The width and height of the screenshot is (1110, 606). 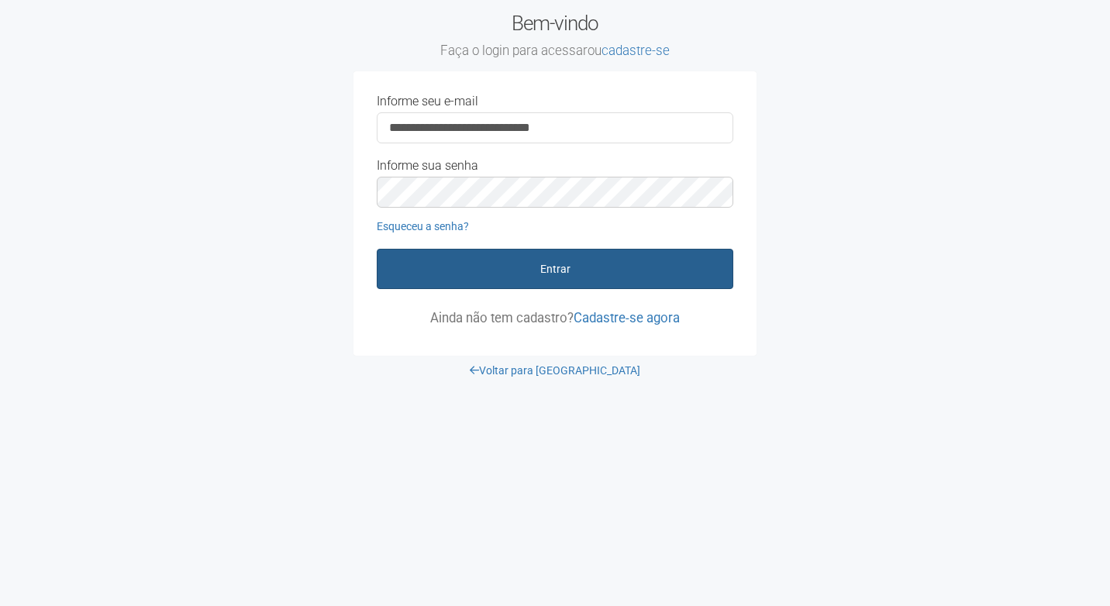 I want to click on a: Cadastre-se agora, so click(x=626, y=318).